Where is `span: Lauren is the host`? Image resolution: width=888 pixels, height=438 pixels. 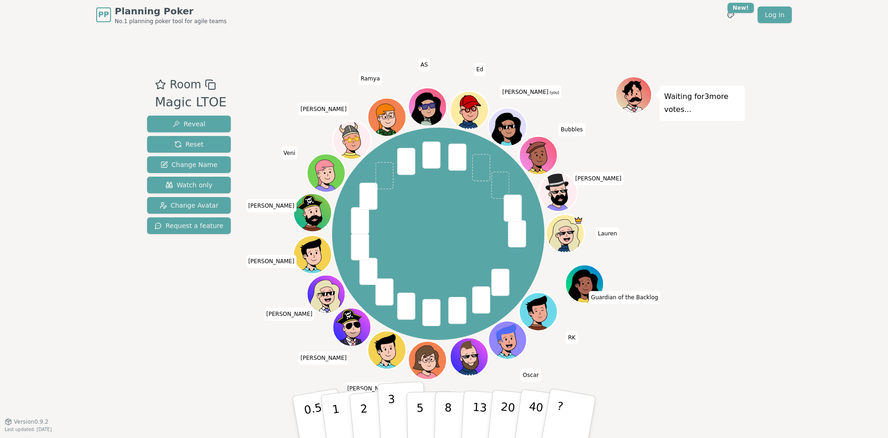
span: Lauren is the host is located at coordinates (579, 220).